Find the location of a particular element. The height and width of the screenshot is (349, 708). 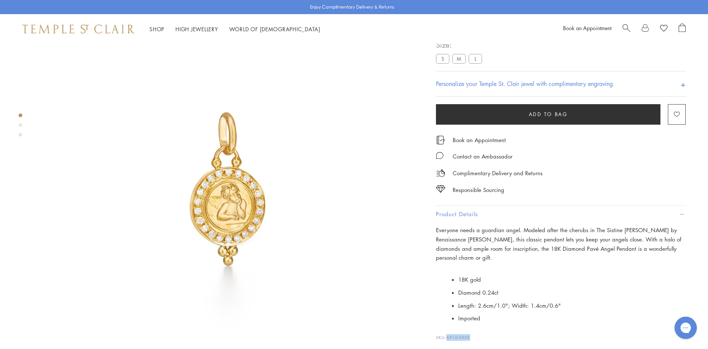

a: High JewelleryHigh Jewellery is located at coordinates (197, 29).